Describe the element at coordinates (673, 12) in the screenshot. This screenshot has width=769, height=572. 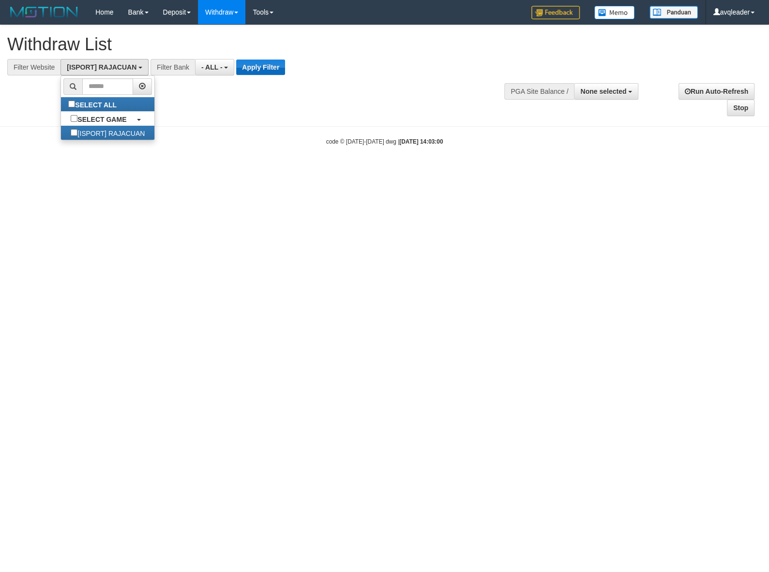
I see `img: panduan.png` at that location.